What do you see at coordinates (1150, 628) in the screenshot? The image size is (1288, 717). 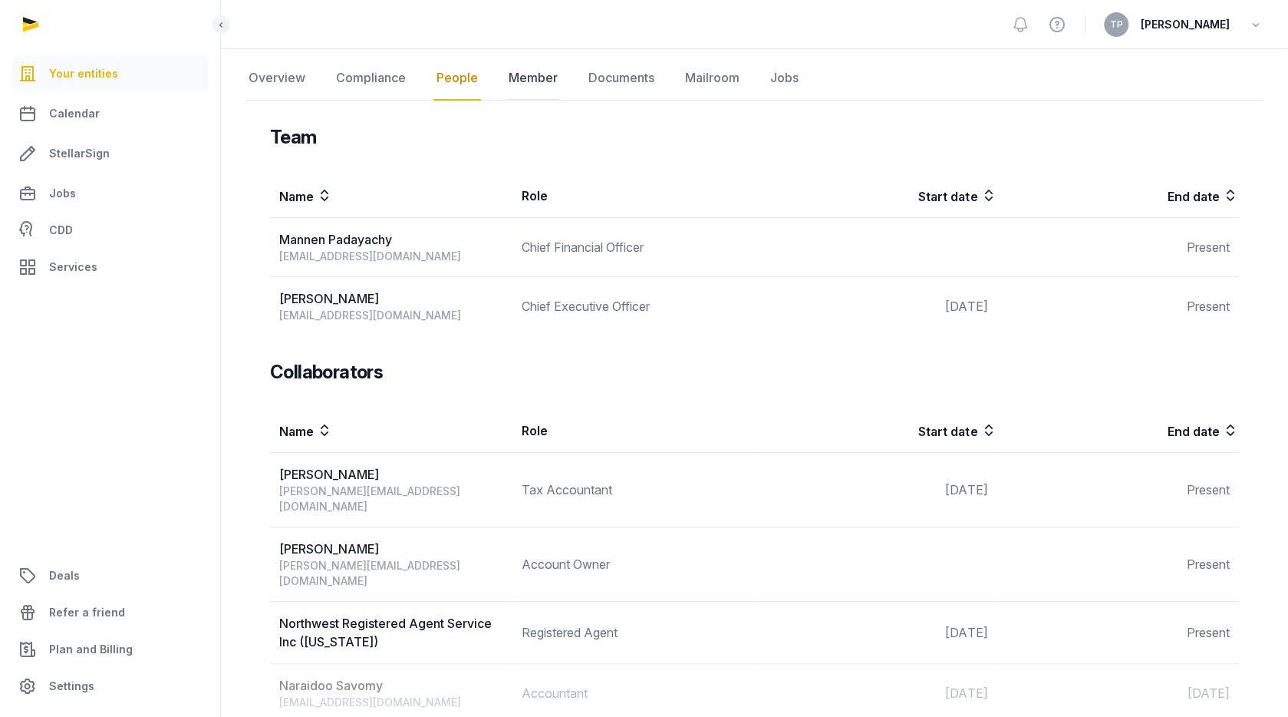 I see `div: Chat Widget` at bounding box center [1150, 628].